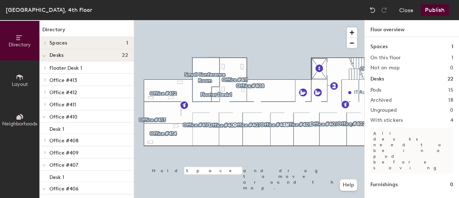  I want to click on h1: Directory, so click(86, 31).